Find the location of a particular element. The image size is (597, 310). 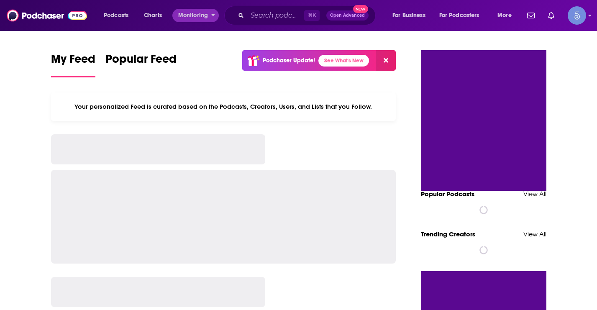

a: Popular Podcasts is located at coordinates (448, 194).